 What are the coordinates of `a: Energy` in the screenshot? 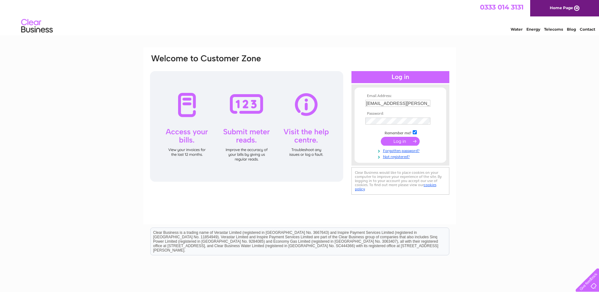 It's located at (533, 29).